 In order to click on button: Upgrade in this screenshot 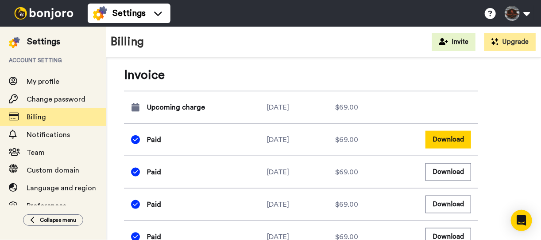, I will do `click(510, 42)`.